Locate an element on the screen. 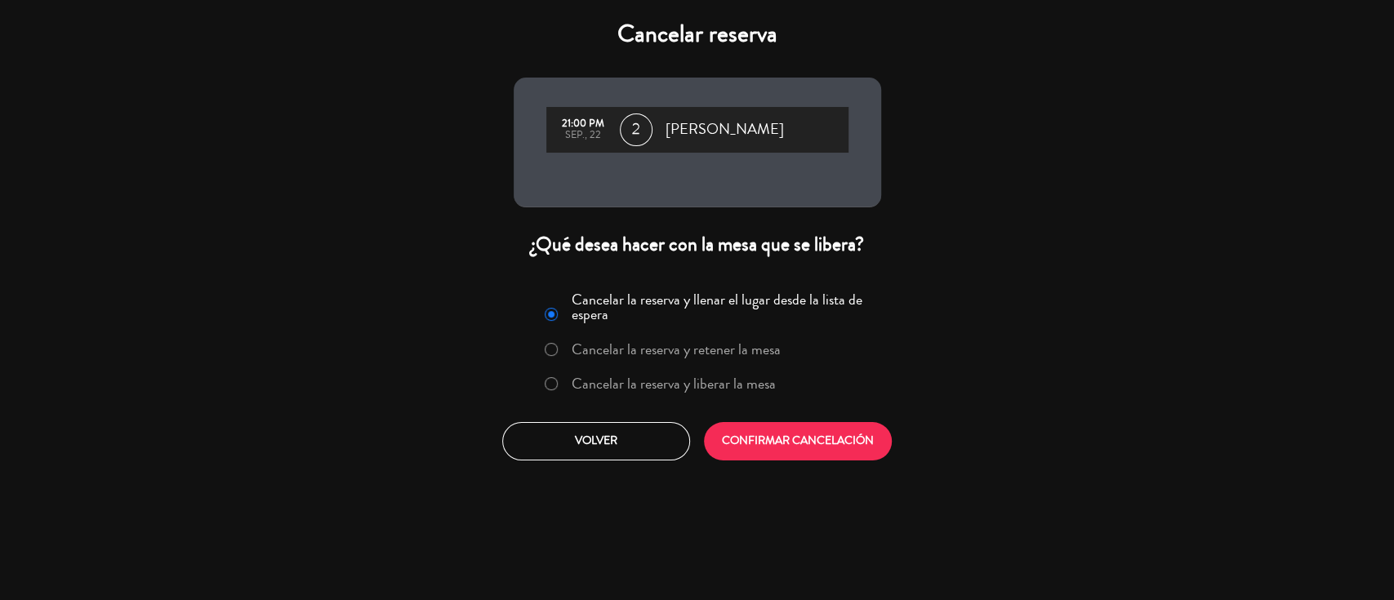 This screenshot has height=600, width=1394. div: ¿Qué desea hacer con la mesa que se libera? is located at coordinates (698, 244).